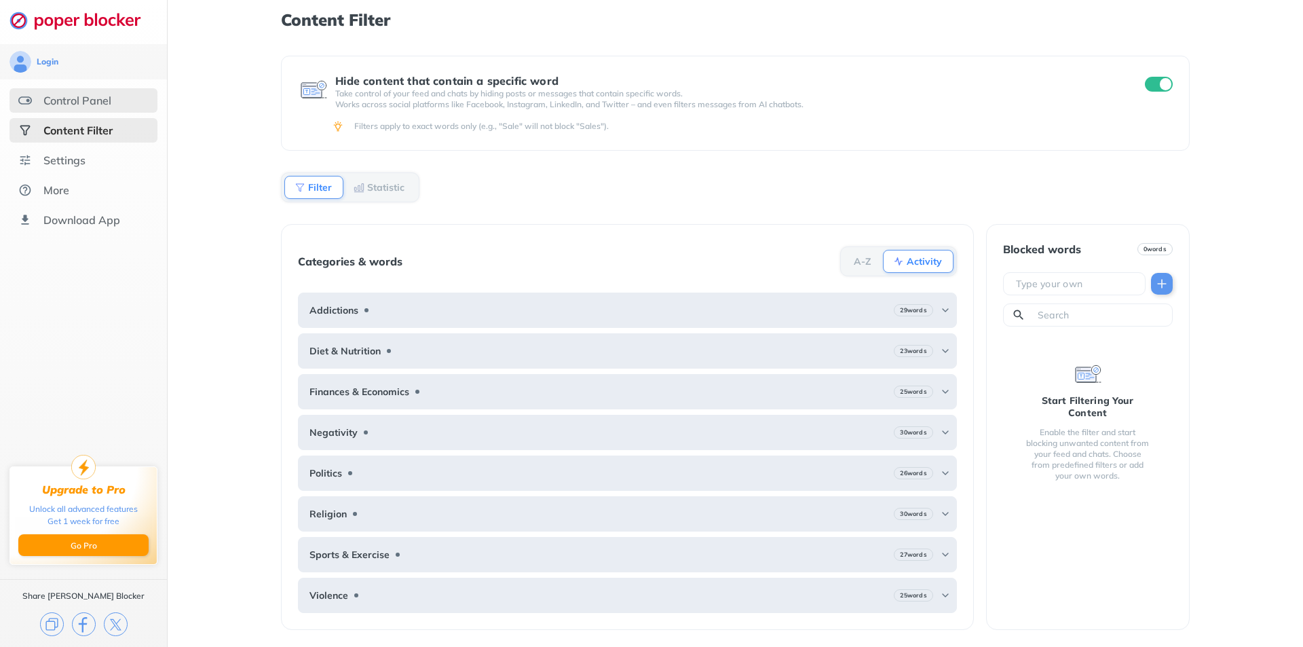  Describe the element at coordinates (913, 554) in the screenshot. I see `b: 27 words` at that location.